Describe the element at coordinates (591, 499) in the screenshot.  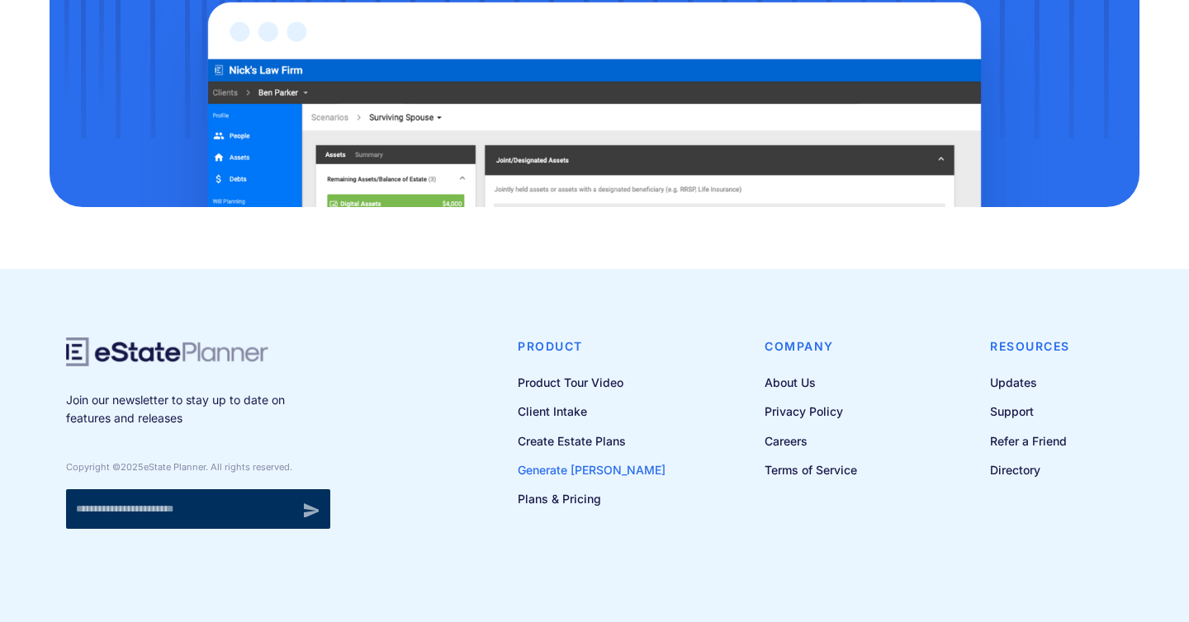
I see `a: Plans & Pricing` at that location.